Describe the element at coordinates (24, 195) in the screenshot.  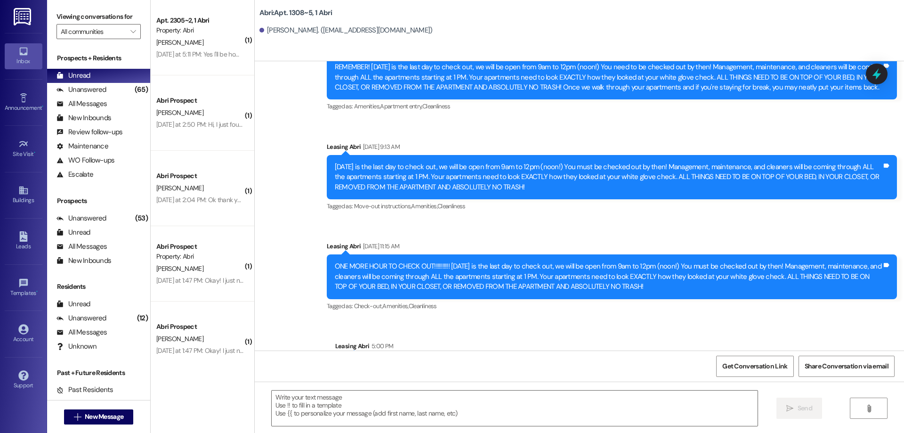
I see `a: Buildings` at that location.